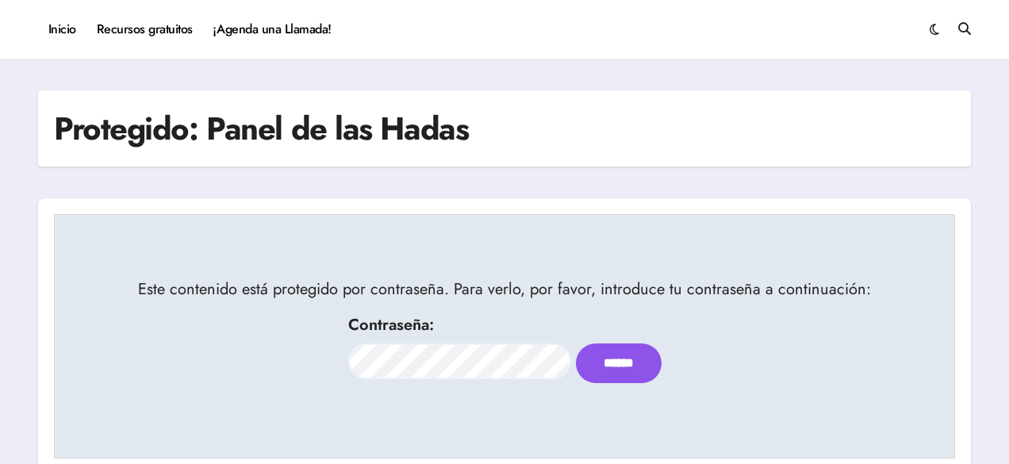 This screenshot has width=1009, height=464. What do you see at coordinates (62, 29) in the screenshot?
I see `a: Inicio` at bounding box center [62, 29].